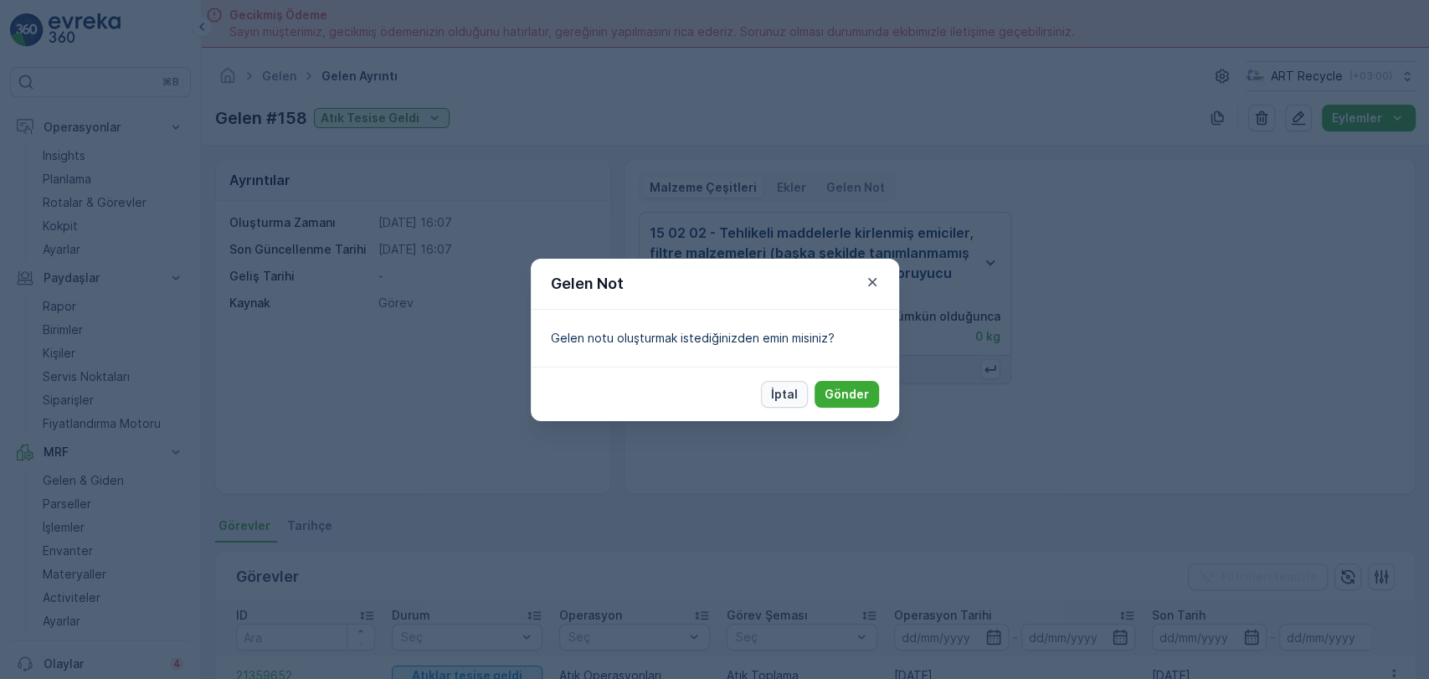 This screenshot has width=1429, height=679. Describe the element at coordinates (587, 284) in the screenshot. I see `p: Gelen Not` at that location.